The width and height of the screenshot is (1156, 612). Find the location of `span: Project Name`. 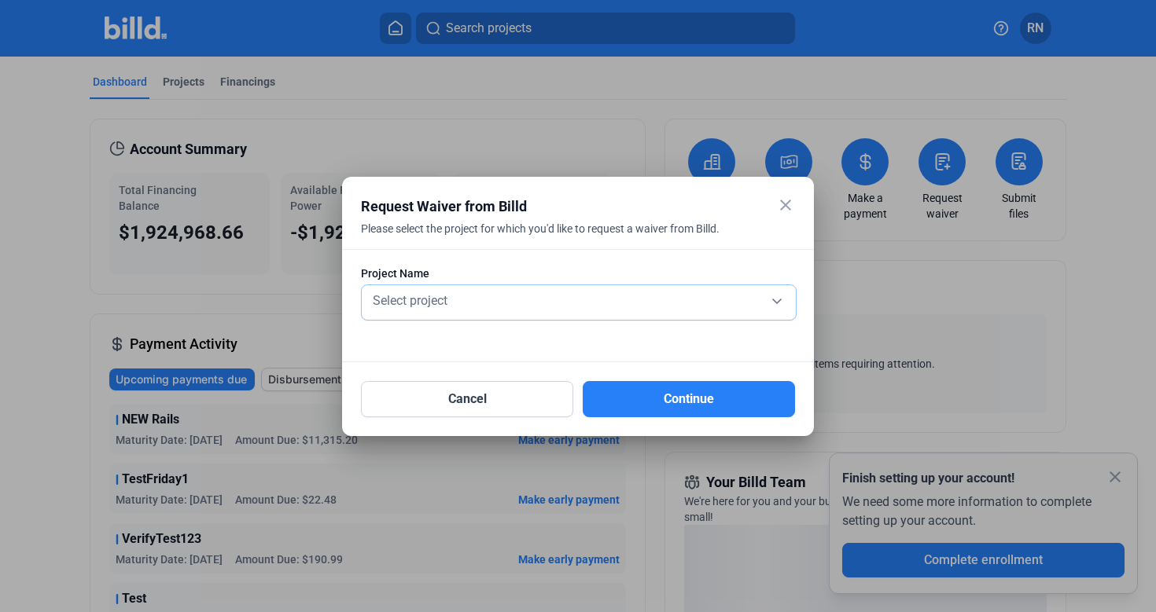

span: Project Name is located at coordinates (395, 274).